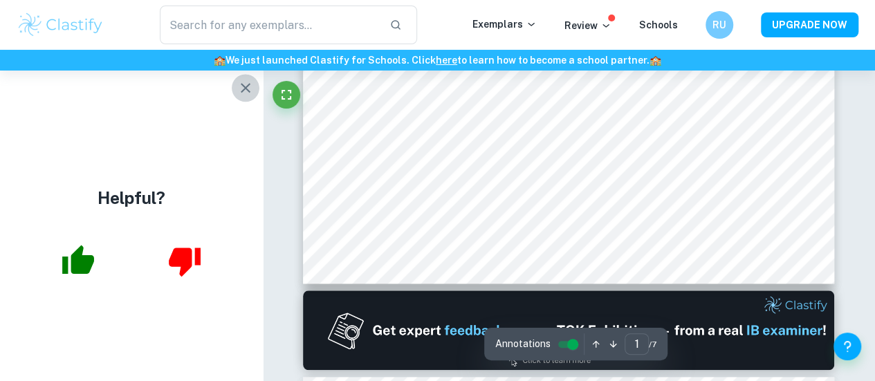 This screenshot has height=381, width=875. Describe the element at coordinates (131, 198) in the screenshot. I see `h4: Helpful?` at that location.